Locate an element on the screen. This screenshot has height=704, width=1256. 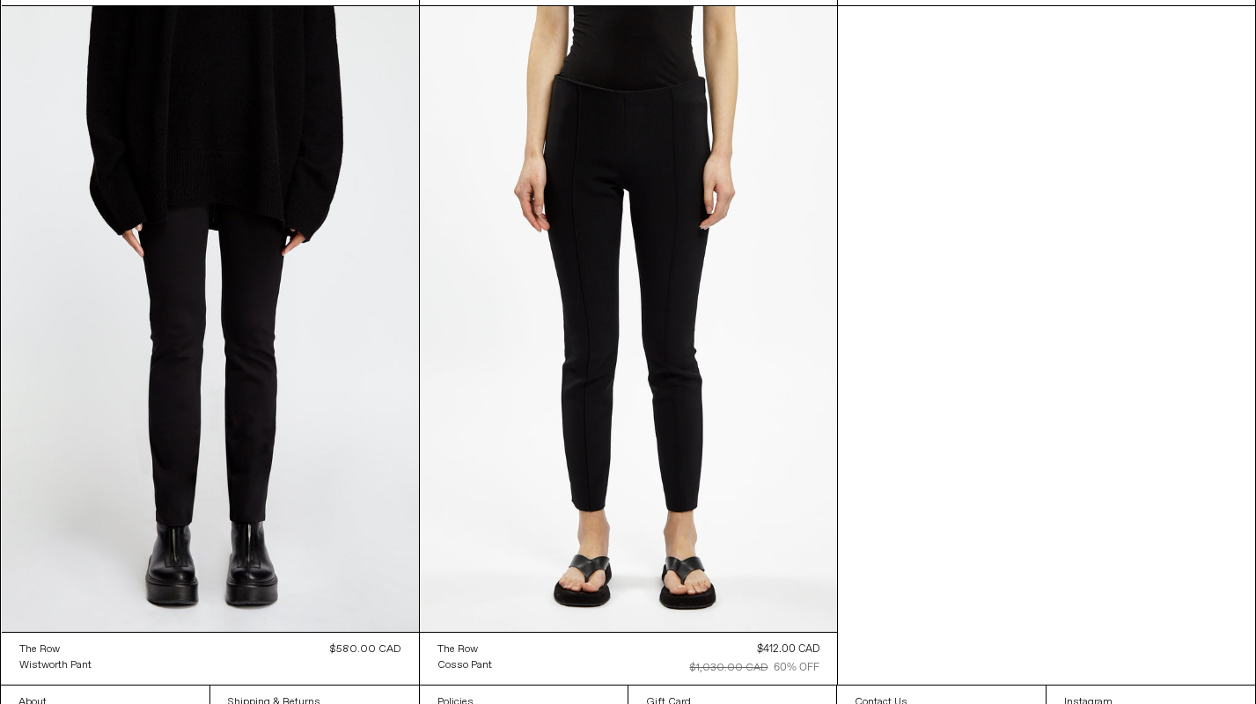
div: 60% OFF is located at coordinates (797, 668).